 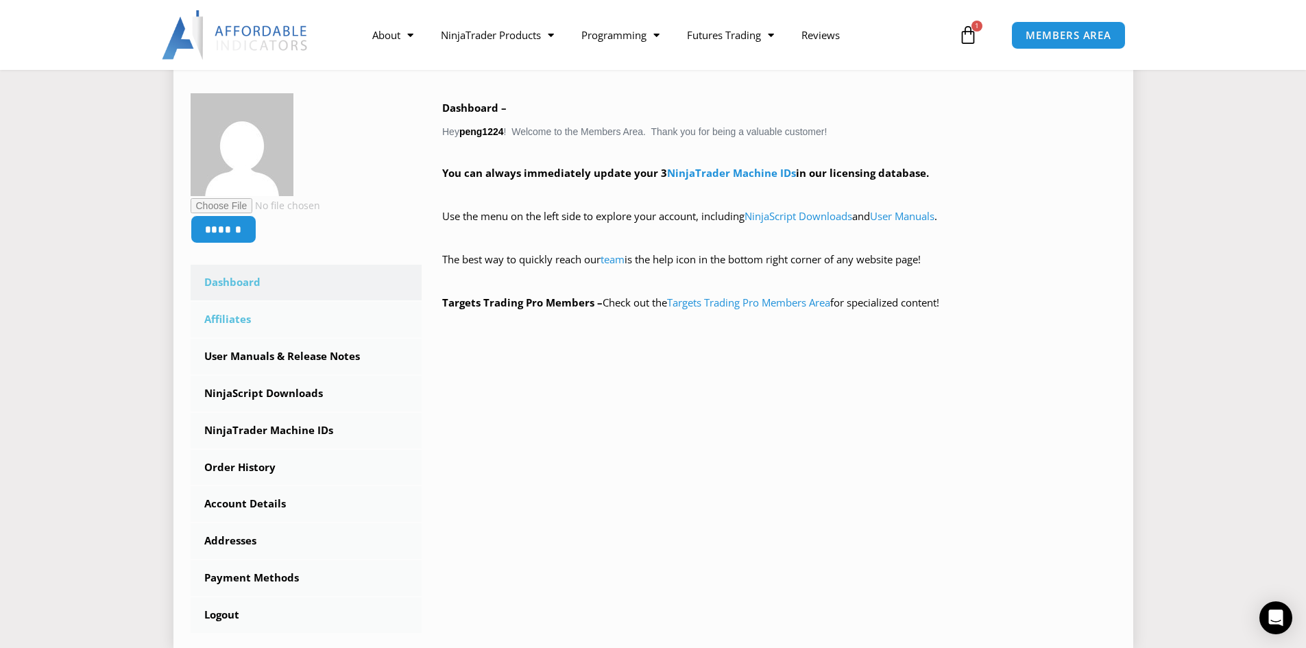 I want to click on b: Dashboard –, so click(x=474, y=108).